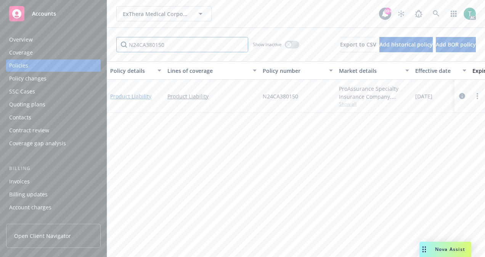  I want to click on div: Market details, so click(370, 71).